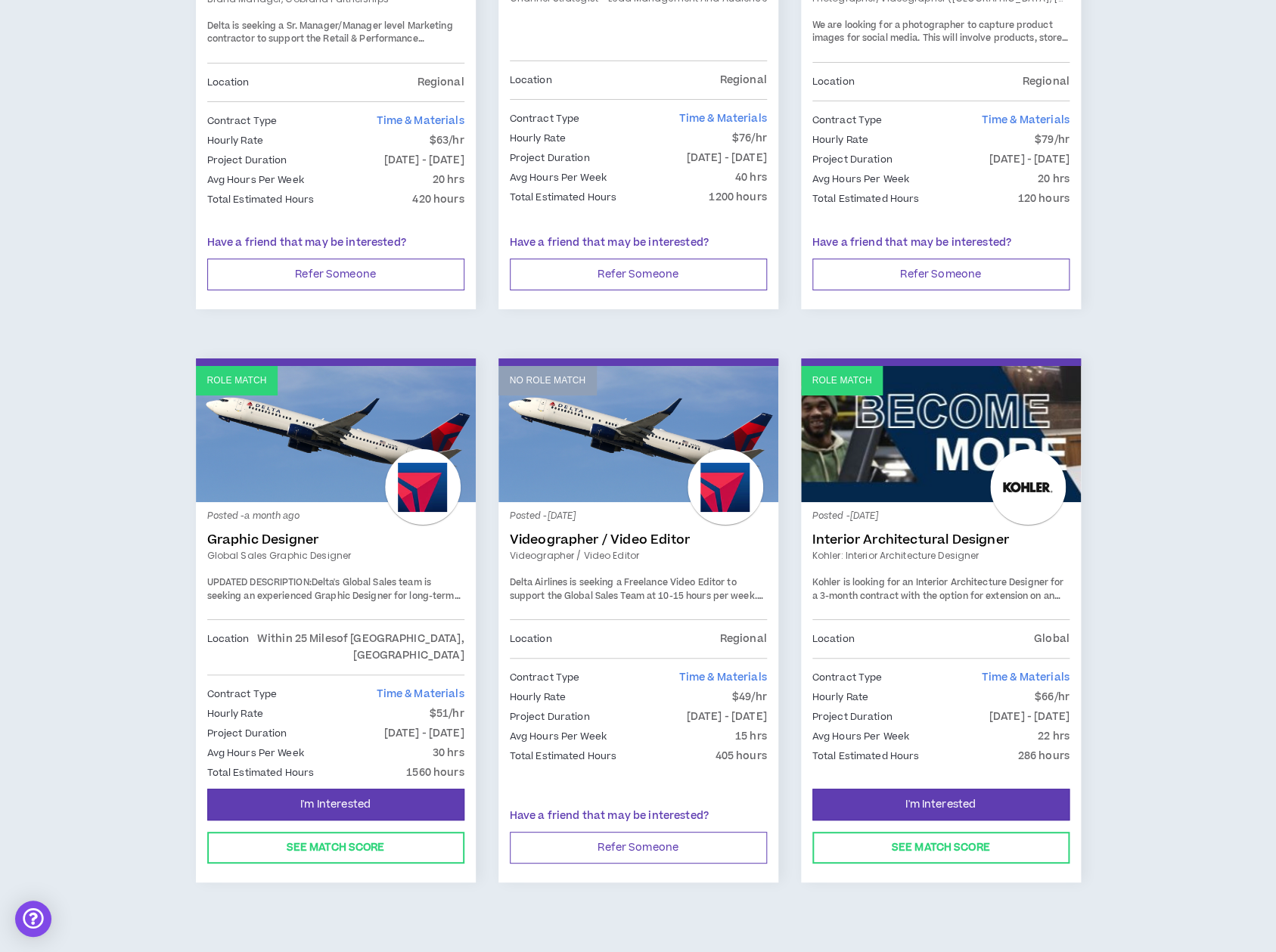  What do you see at coordinates (1051, 639) in the screenshot?
I see `p: Global` at bounding box center [1051, 639].